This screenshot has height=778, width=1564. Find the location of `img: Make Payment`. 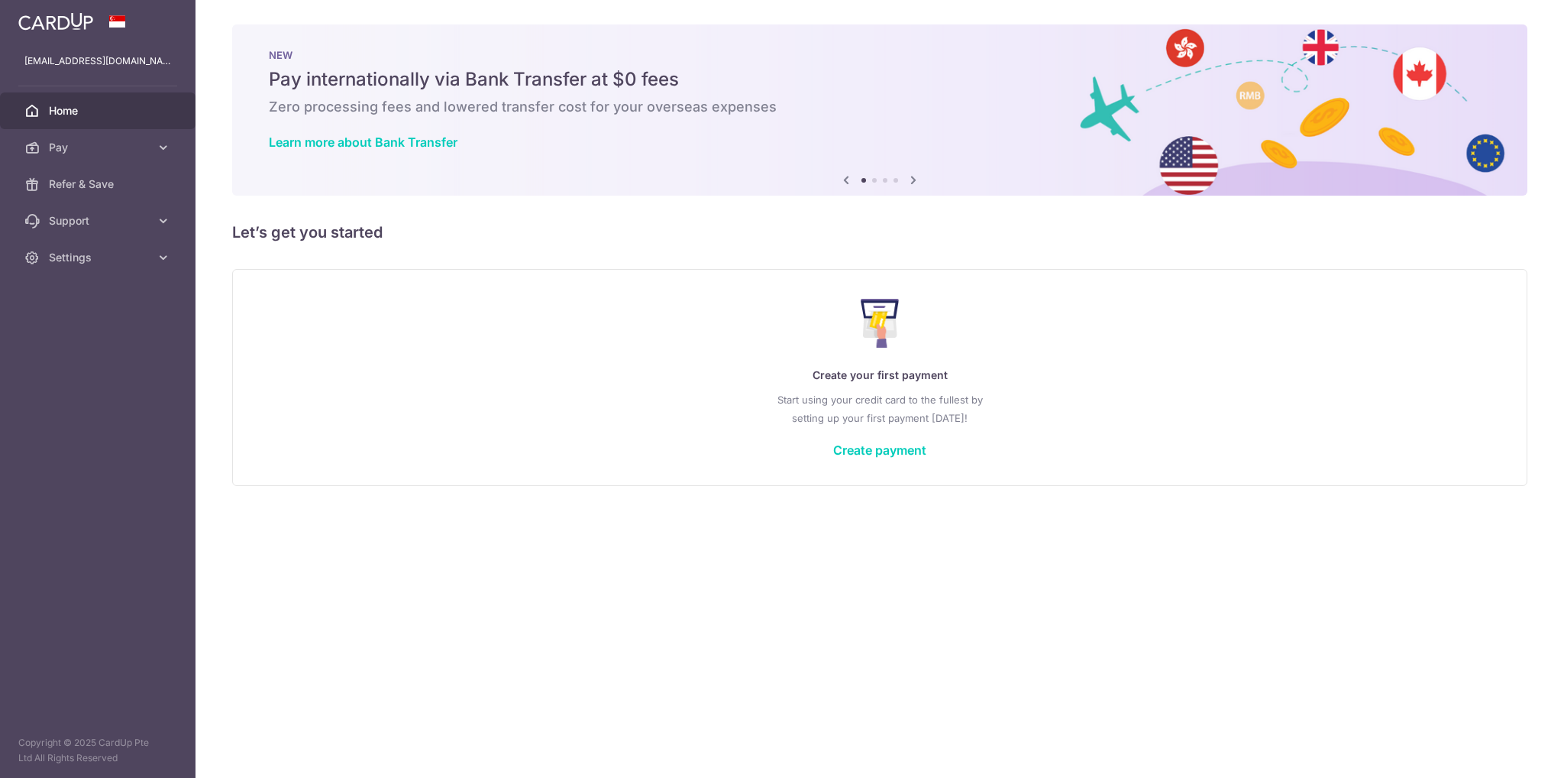

img: Make Payment is located at coordinates (880, 323).